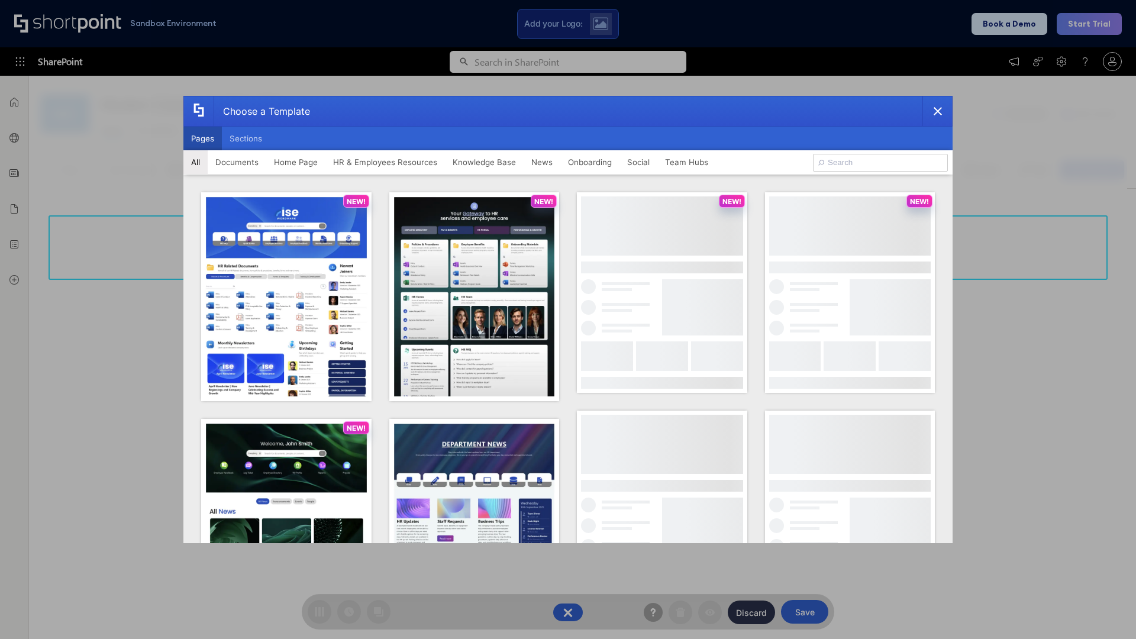  Describe the element at coordinates (590, 162) in the screenshot. I see `button: Onboarding` at that location.